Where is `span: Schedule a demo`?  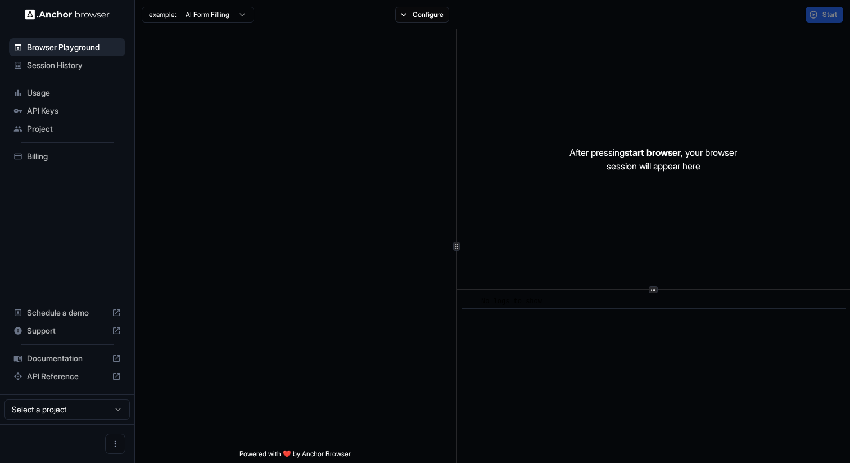 span: Schedule a demo is located at coordinates (67, 313).